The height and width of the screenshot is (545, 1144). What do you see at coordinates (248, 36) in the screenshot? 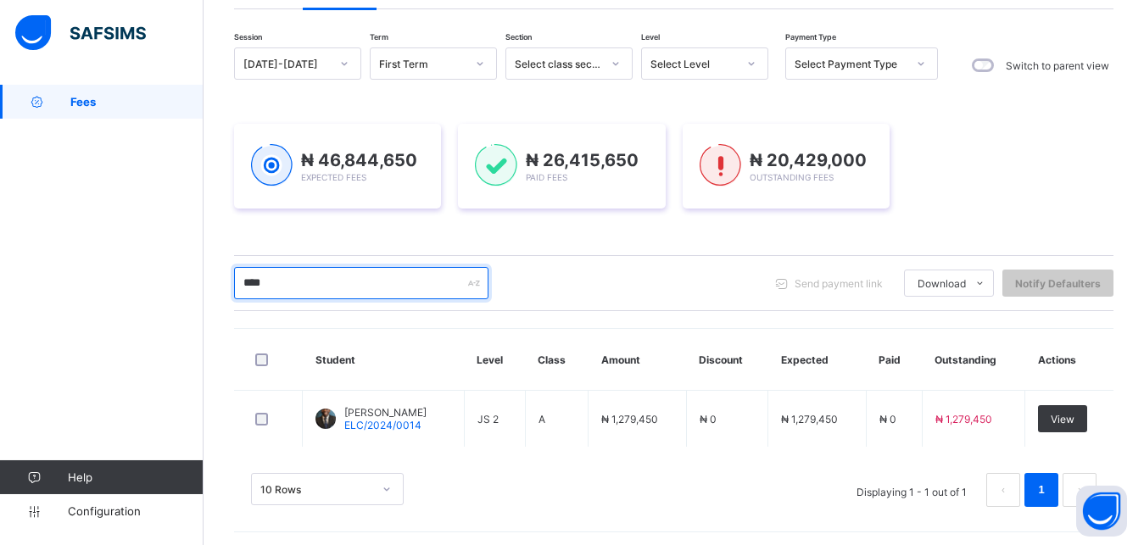
I see `span: Session` at bounding box center [248, 36].